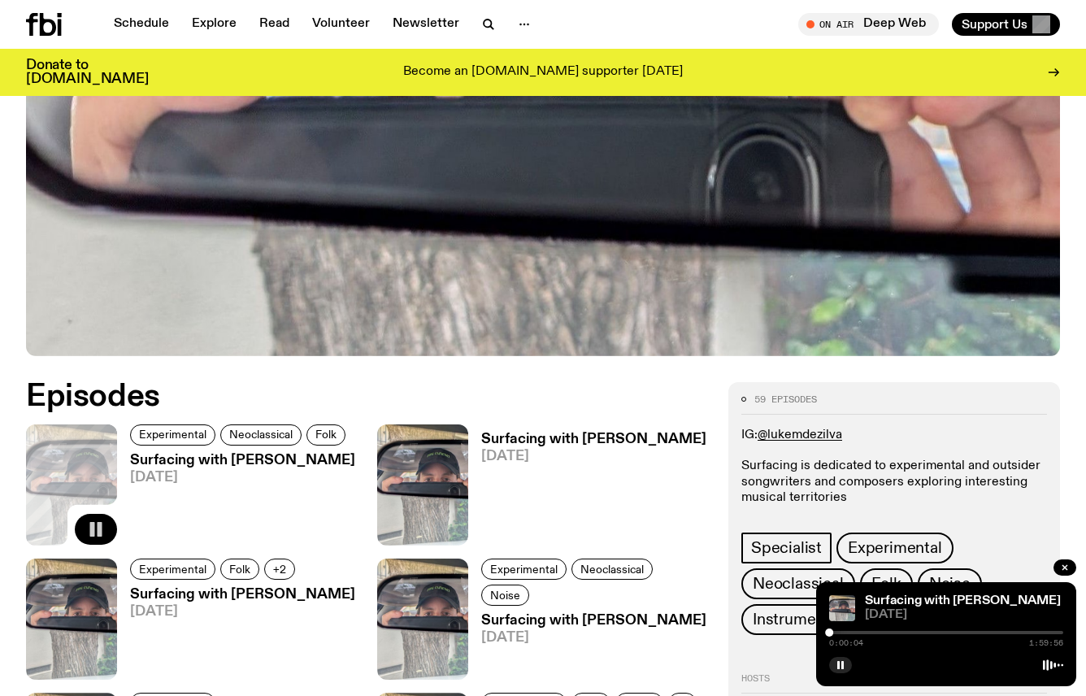  Describe the element at coordinates (280, 568) in the screenshot. I see `span: +2` at that location.